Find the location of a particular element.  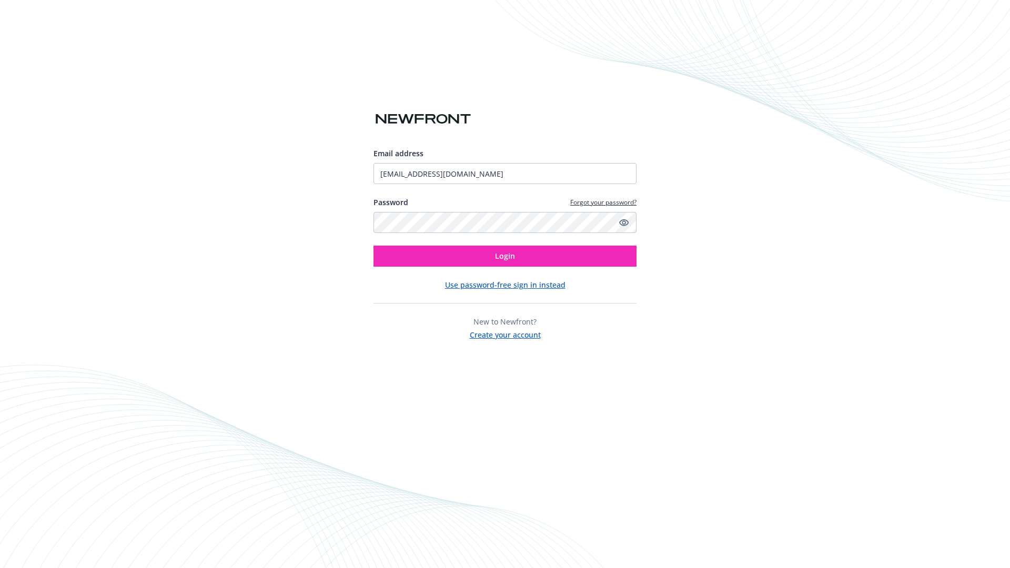

button: Create your account is located at coordinates (505, 334).